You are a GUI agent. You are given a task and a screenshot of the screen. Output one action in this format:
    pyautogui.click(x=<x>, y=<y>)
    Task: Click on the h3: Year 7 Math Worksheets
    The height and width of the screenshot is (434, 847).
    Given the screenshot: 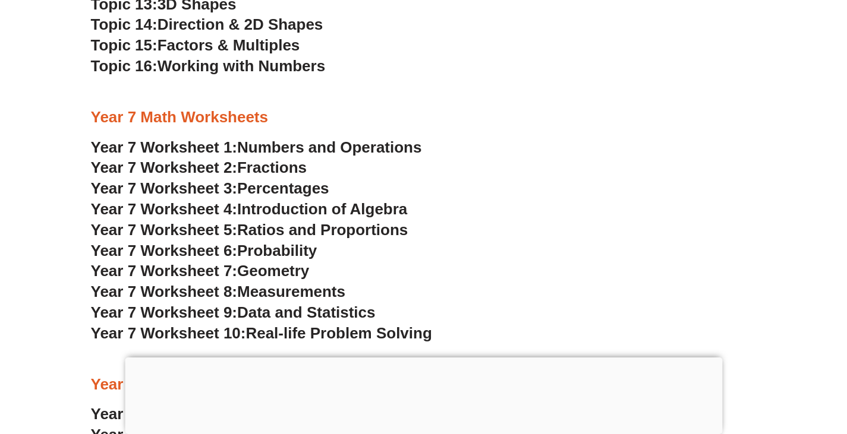 What is the action you would take?
    pyautogui.click(x=424, y=118)
    